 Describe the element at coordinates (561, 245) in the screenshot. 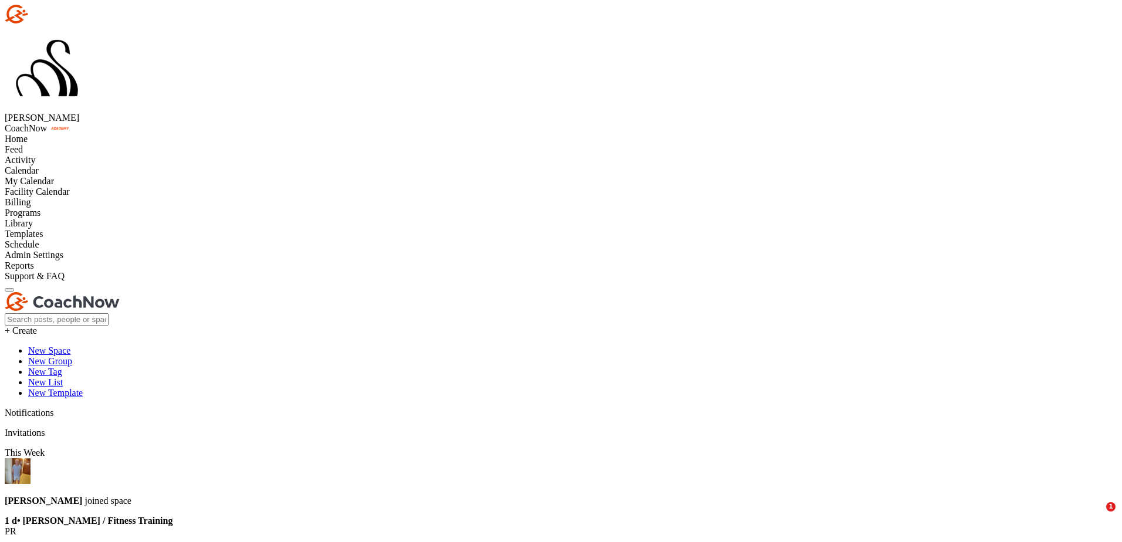

I see `div: Schedule` at that location.